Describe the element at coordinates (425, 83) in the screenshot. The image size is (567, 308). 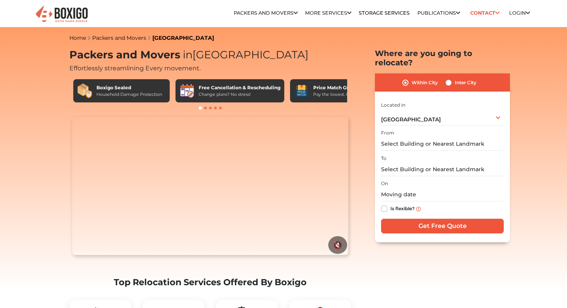
I see `label: Within City` at that location.